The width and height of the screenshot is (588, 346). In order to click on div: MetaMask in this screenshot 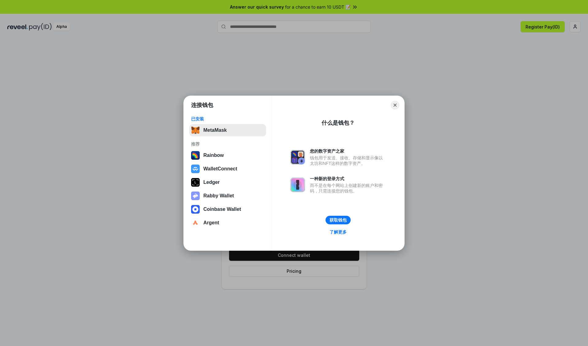, I will do `click(215, 130)`.